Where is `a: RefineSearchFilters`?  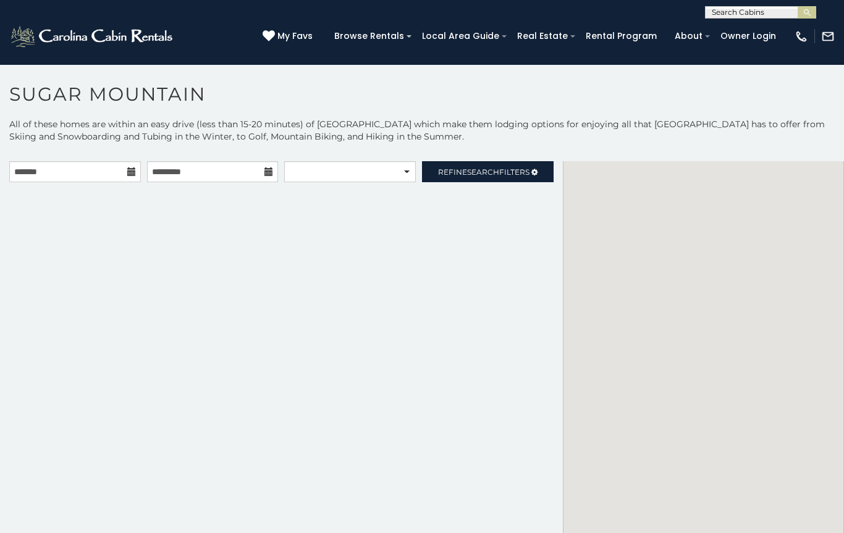
a: RefineSearchFilters is located at coordinates (487, 172).